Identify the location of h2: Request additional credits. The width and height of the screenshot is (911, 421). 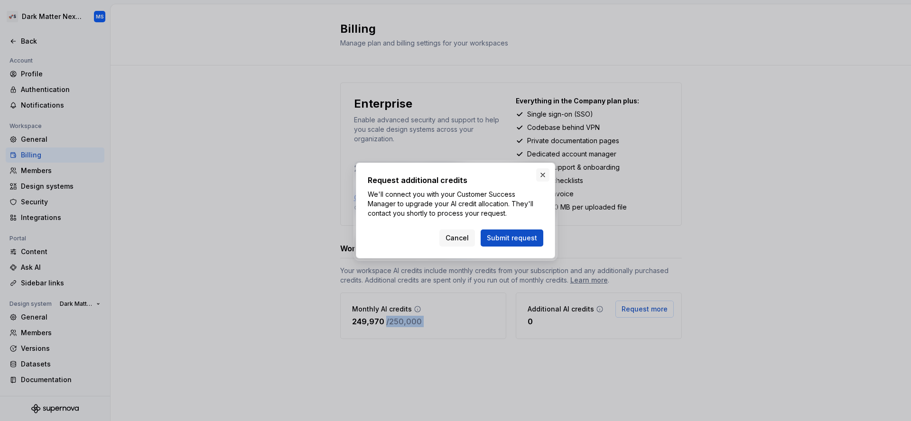
(455, 180).